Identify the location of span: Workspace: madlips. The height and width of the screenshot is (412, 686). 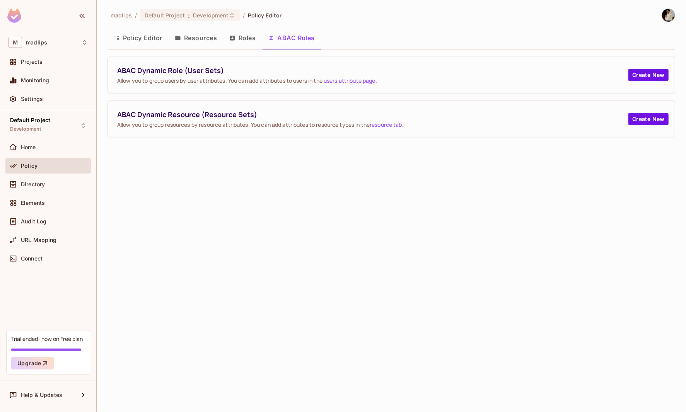
(36, 43).